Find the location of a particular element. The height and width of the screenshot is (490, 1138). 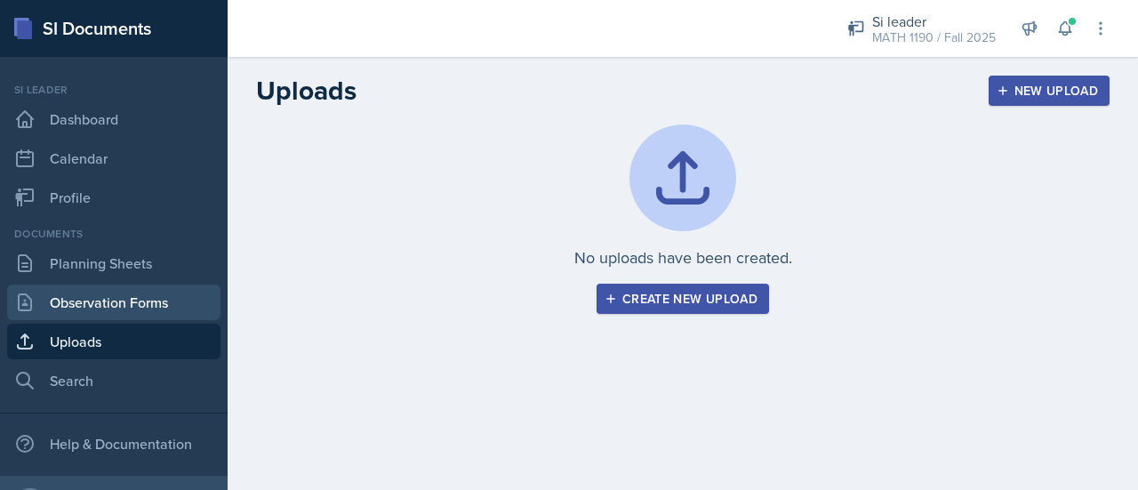

a: Profile is located at coordinates (114, 197).